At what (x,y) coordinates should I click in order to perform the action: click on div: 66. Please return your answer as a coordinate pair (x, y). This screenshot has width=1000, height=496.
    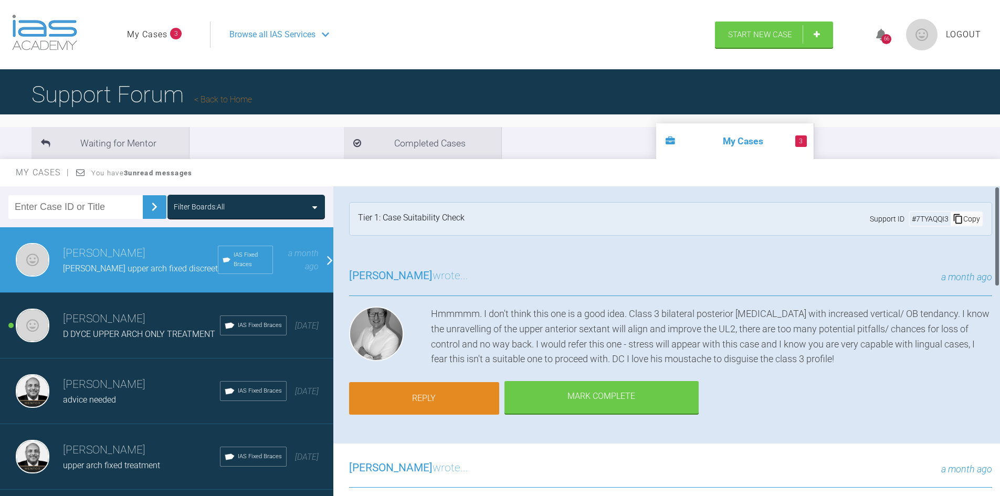
    Looking at the image, I should click on (886, 39).